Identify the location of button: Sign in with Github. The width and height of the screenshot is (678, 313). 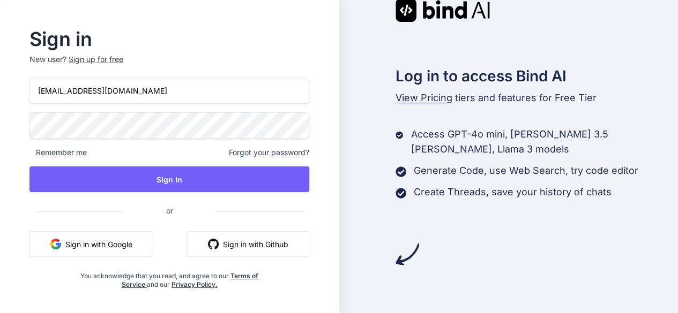
(248, 244).